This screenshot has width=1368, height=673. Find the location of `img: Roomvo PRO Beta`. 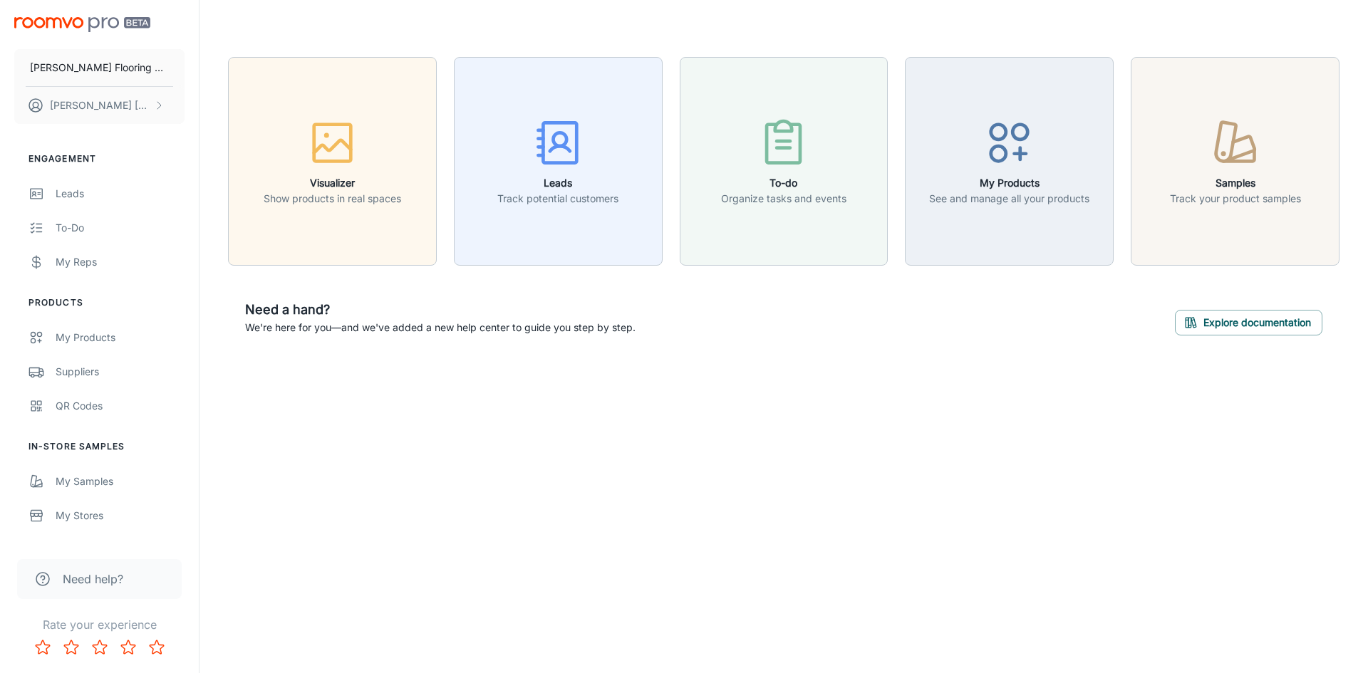

img: Roomvo PRO Beta is located at coordinates (82, 24).